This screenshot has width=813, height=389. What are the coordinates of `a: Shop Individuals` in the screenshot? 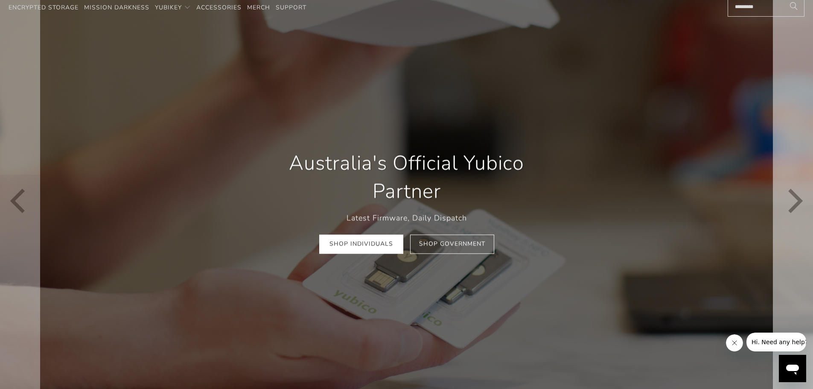 It's located at (361, 244).